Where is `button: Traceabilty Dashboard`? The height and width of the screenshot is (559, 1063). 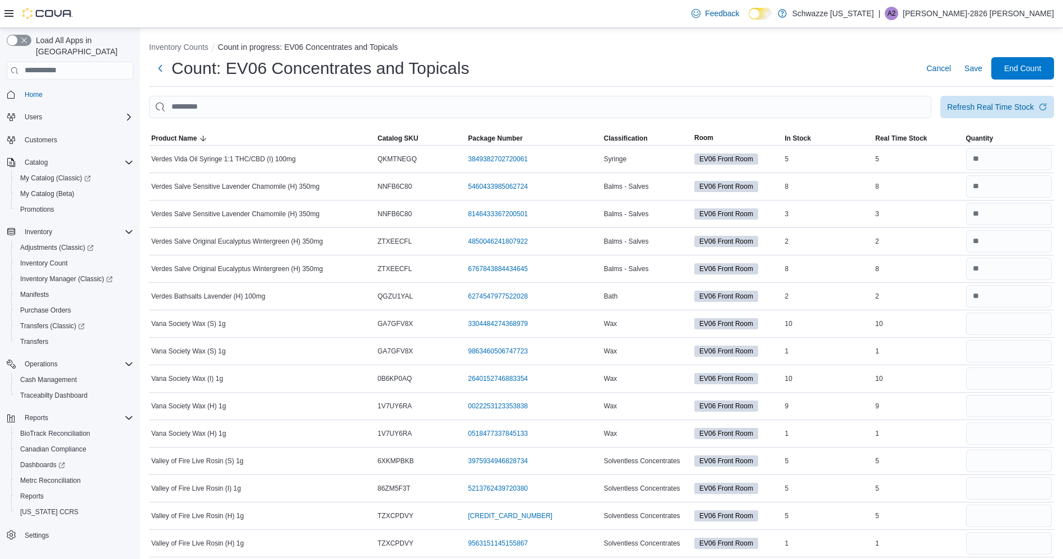
button: Traceabilty Dashboard is located at coordinates (75, 396).